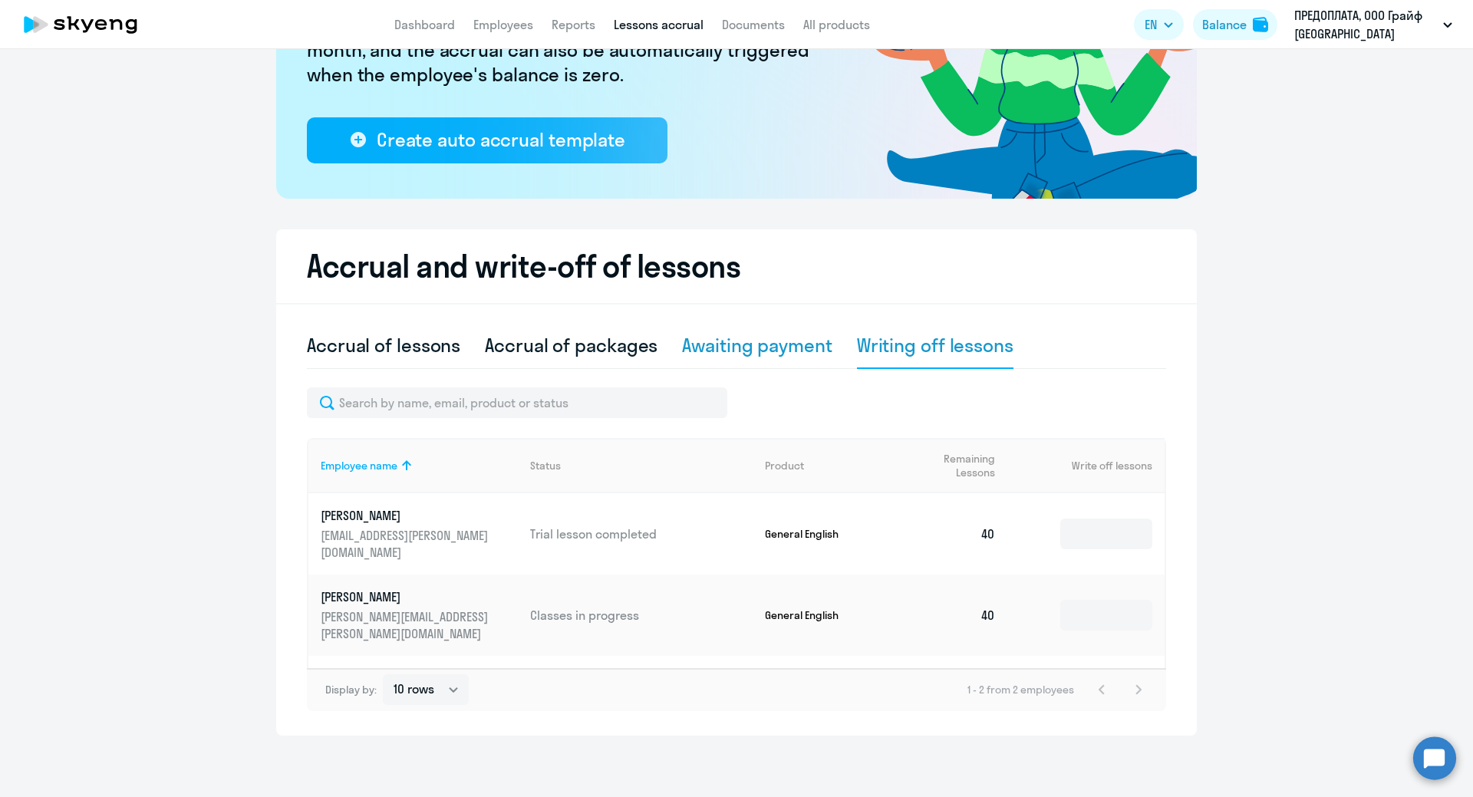 This screenshot has height=797, width=1473. Describe the element at coordinates (1225, 25) in the screenshot. I see `div: Balance` at that location.